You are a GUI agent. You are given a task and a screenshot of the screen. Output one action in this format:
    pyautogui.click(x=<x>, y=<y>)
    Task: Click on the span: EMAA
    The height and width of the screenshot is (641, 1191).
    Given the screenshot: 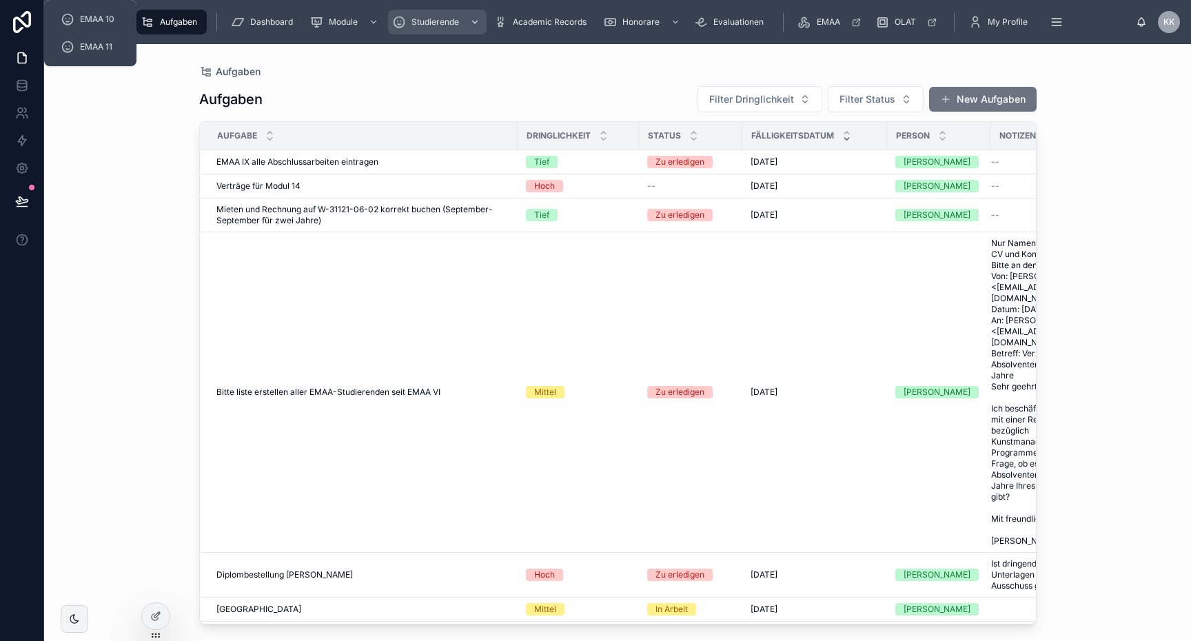 What is the action you would take?
    pyautogui.click(x=828, y=22)
    